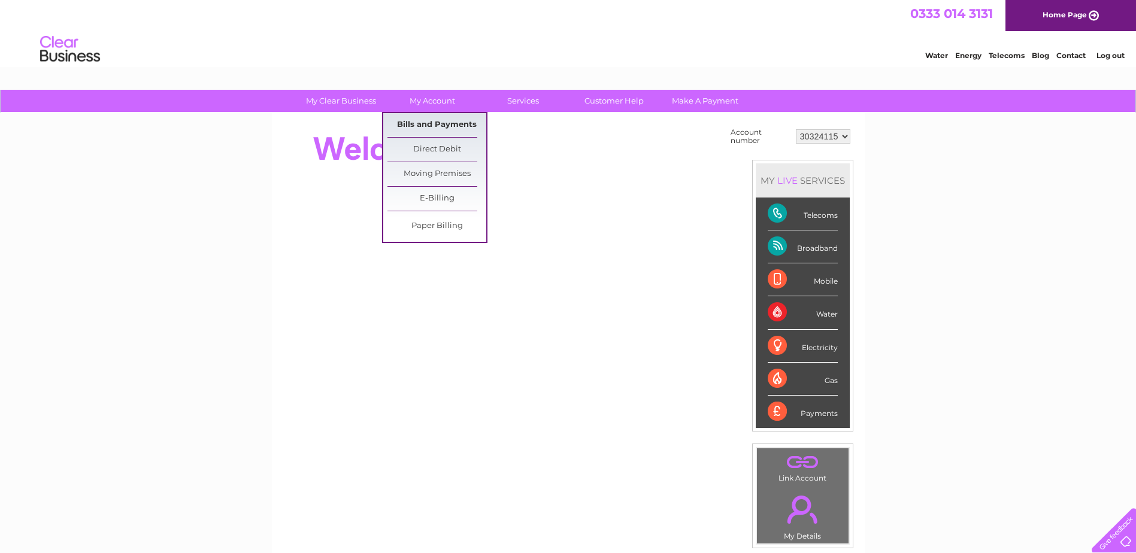 The width and height of the screenshot is (1136, 553). I want to click on a: Energy, so click(968, 55).